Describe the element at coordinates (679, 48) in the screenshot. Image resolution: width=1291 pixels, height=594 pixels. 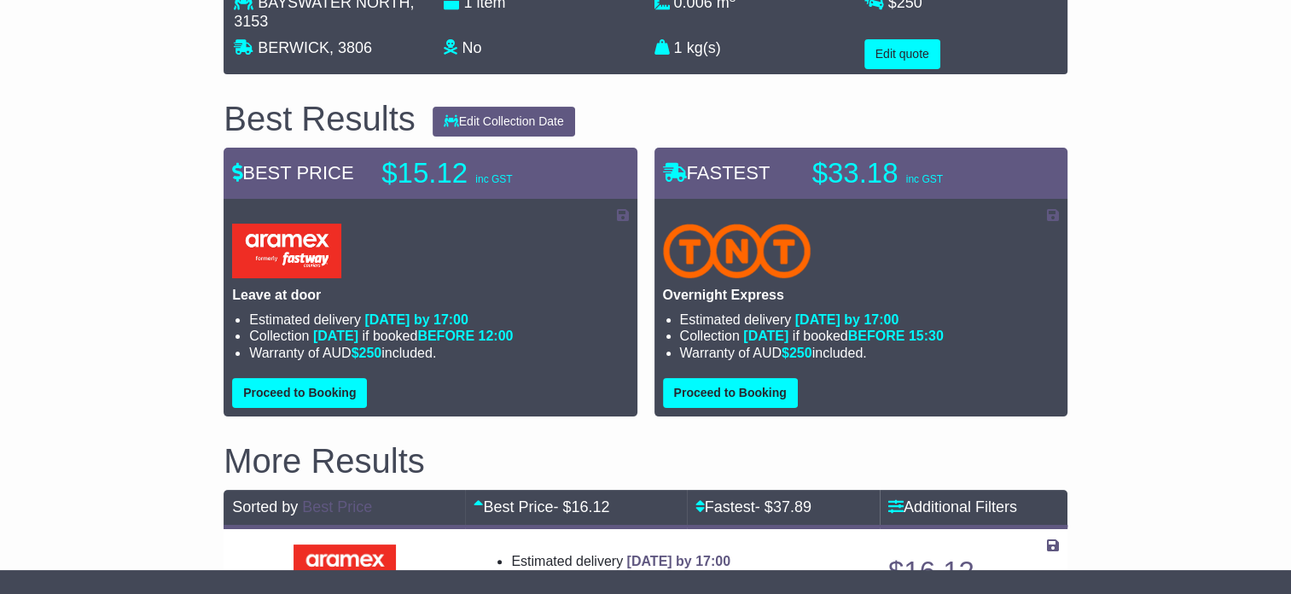
I see `span: 1` at that location.